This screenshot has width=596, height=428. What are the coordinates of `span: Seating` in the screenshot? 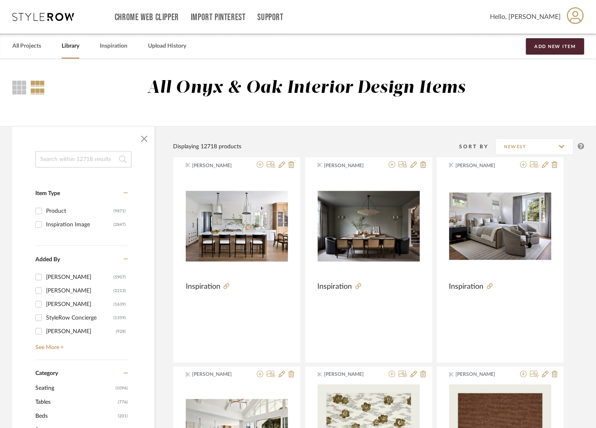 It's located at (74, 389).